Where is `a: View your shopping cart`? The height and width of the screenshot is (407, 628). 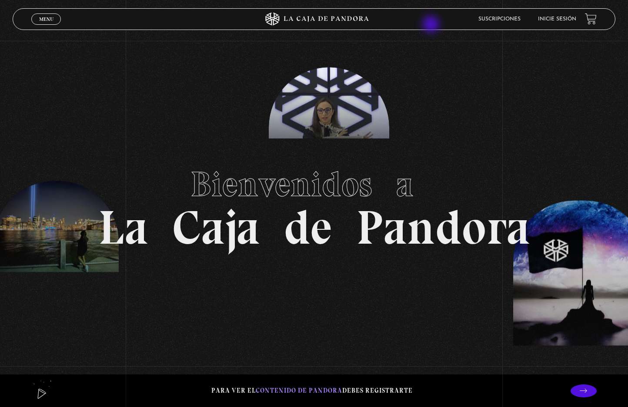
a: View your shopping cart is located at coordinates (591, 19).